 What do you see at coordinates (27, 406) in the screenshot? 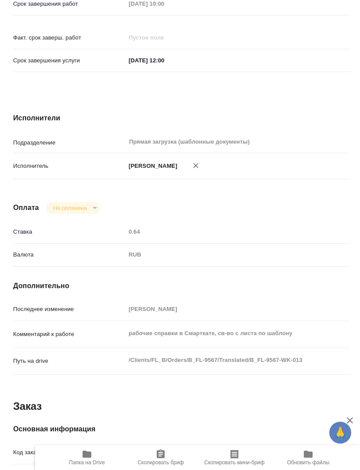
I see `h2: Заказ` at bounding box center [27, 406].